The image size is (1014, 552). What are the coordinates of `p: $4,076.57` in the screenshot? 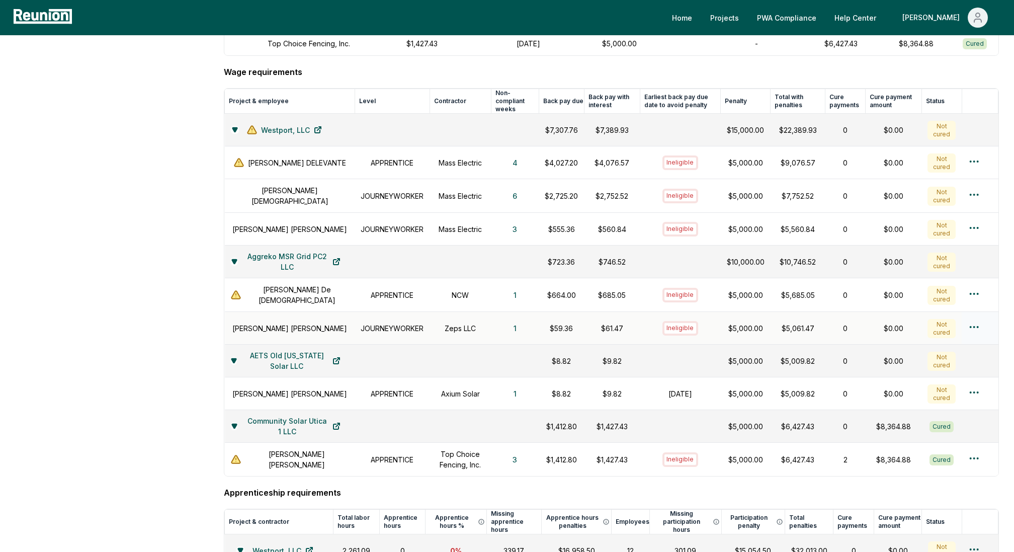 It's located at (612, 163).